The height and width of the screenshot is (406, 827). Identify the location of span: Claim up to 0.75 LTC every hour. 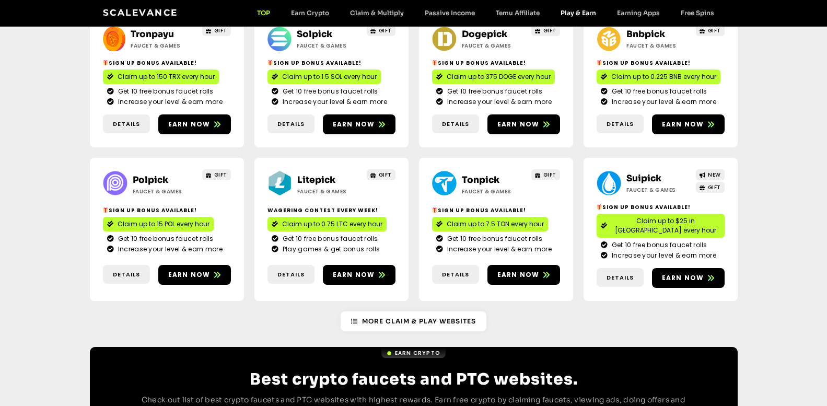
(332, 224).